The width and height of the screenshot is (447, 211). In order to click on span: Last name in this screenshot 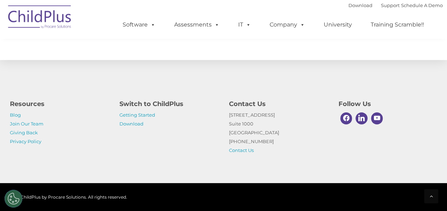, I will do `click(109, 49)`.